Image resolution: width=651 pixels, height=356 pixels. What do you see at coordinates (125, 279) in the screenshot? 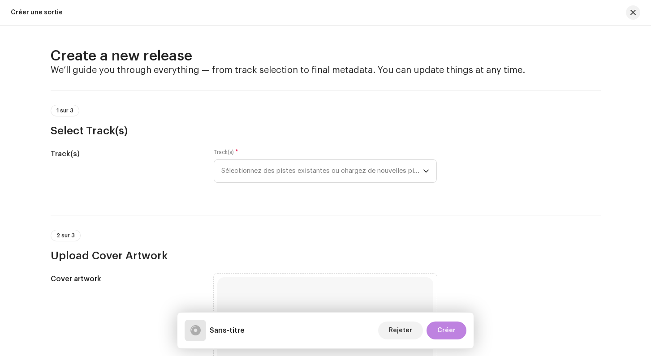
I see `h5: Cover artwork` at bounding box center [125, 279].